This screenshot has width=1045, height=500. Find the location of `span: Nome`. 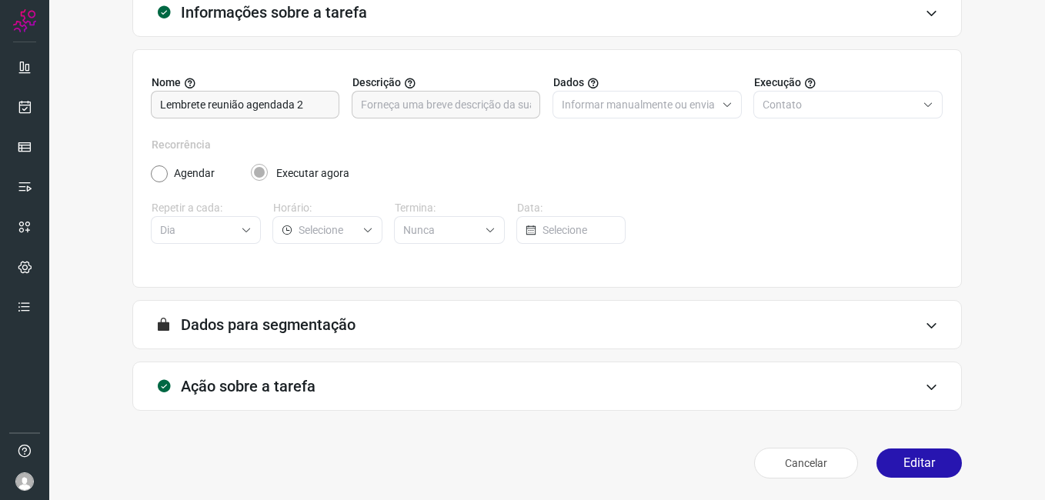

span: Nome is located at coordinates (166, 82).